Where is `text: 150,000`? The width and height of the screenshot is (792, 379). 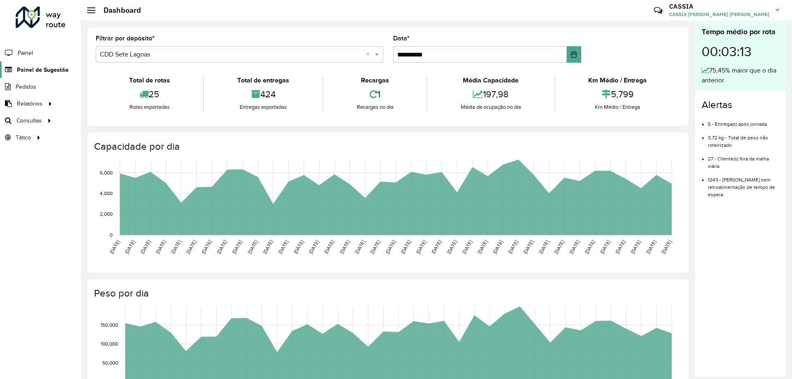 text: 150,000 is located at coordinates (109, 324).